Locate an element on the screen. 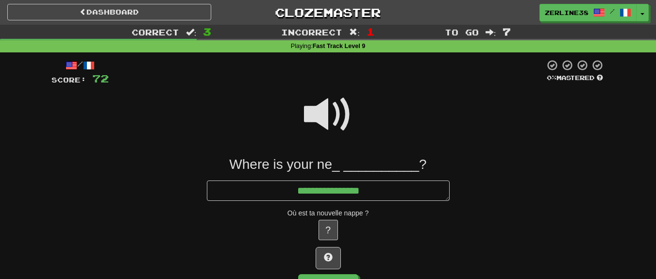 This screenshot has height=279, width=656. span: 0 % is located at coordinates (552, 78).